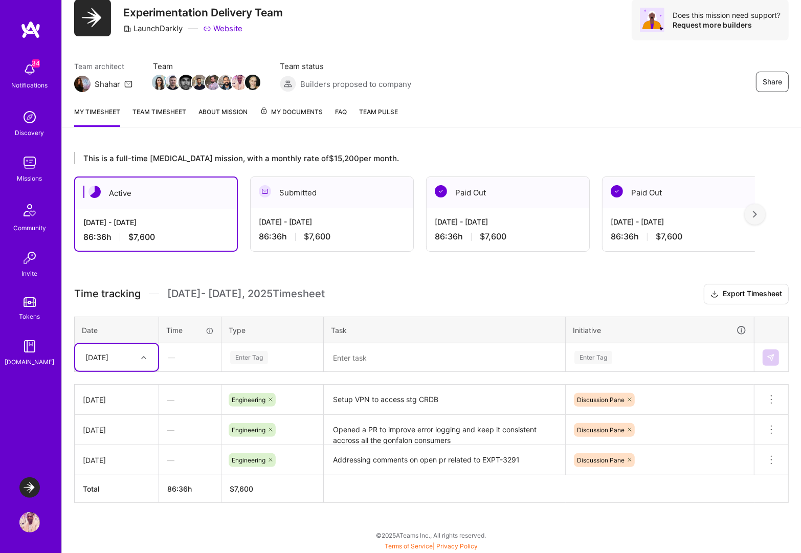 This screenshot has height=553, width=801. What do you see at coordinates (82, 84) in the screenshot?
I see `img: Team Architect` at bounding box center [82, 84].